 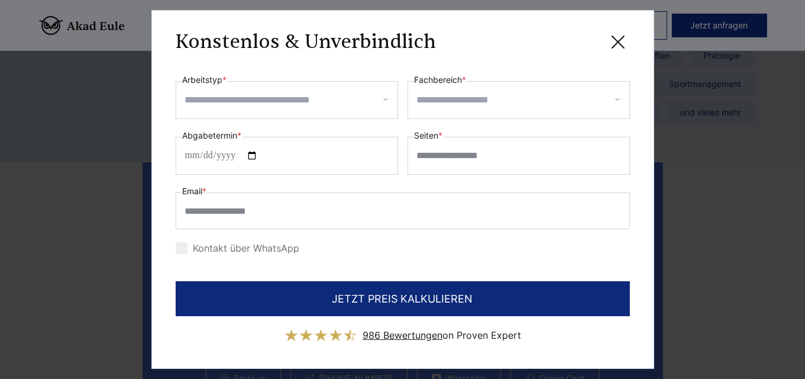 What do you see at coordinates (205, 80) in the screenshot?
I see `label: Arbeitstyp` at bounding box center [205, 80].